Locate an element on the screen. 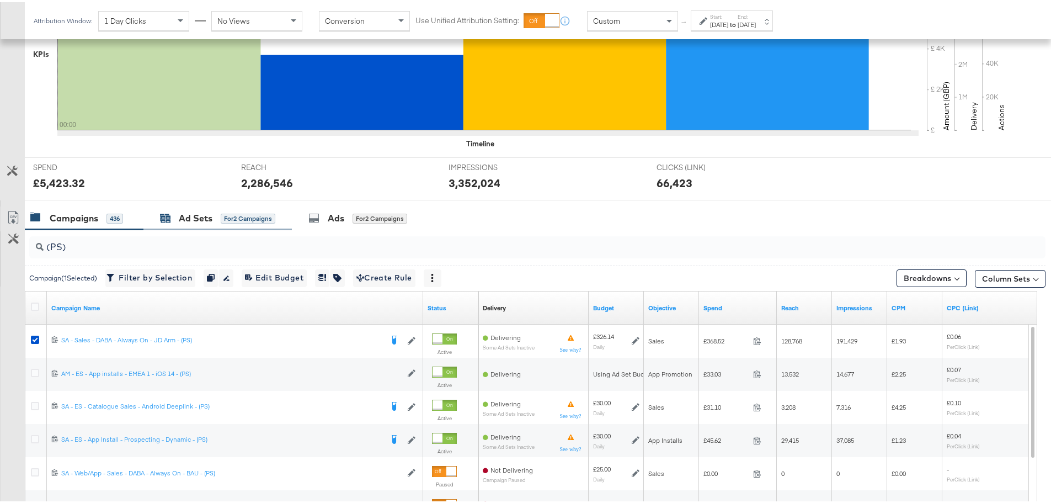  div: £326.14 is located at coordinates (604, 334).